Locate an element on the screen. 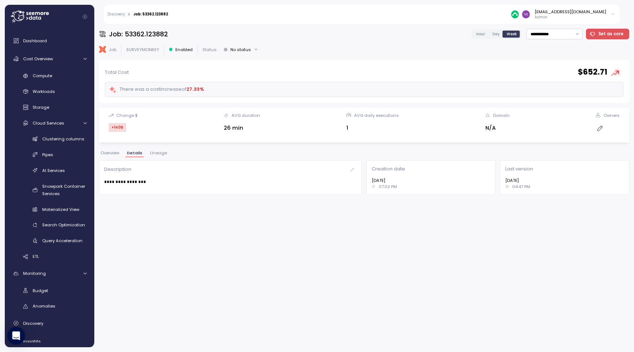 The height and width of the screenshot is (352, 634). span: AI Services is located at coordinates (54, 170).